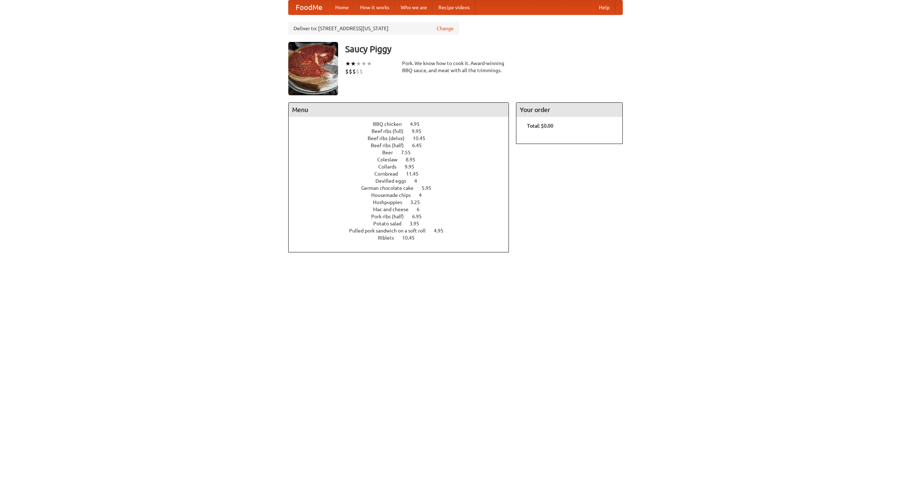 This screenshot has height=503, width=911. I want to click on a: Potato salad 3.95, so click(403, 224).